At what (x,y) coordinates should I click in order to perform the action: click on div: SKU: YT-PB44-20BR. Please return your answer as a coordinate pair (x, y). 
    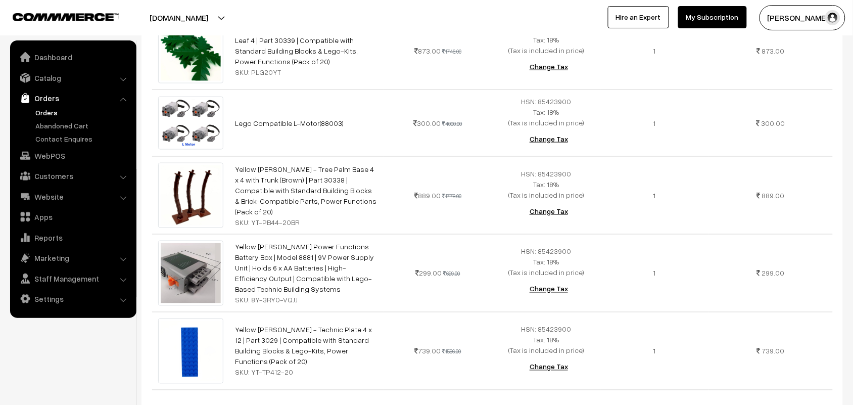
    Looking at the image, I should click on (307, 222).